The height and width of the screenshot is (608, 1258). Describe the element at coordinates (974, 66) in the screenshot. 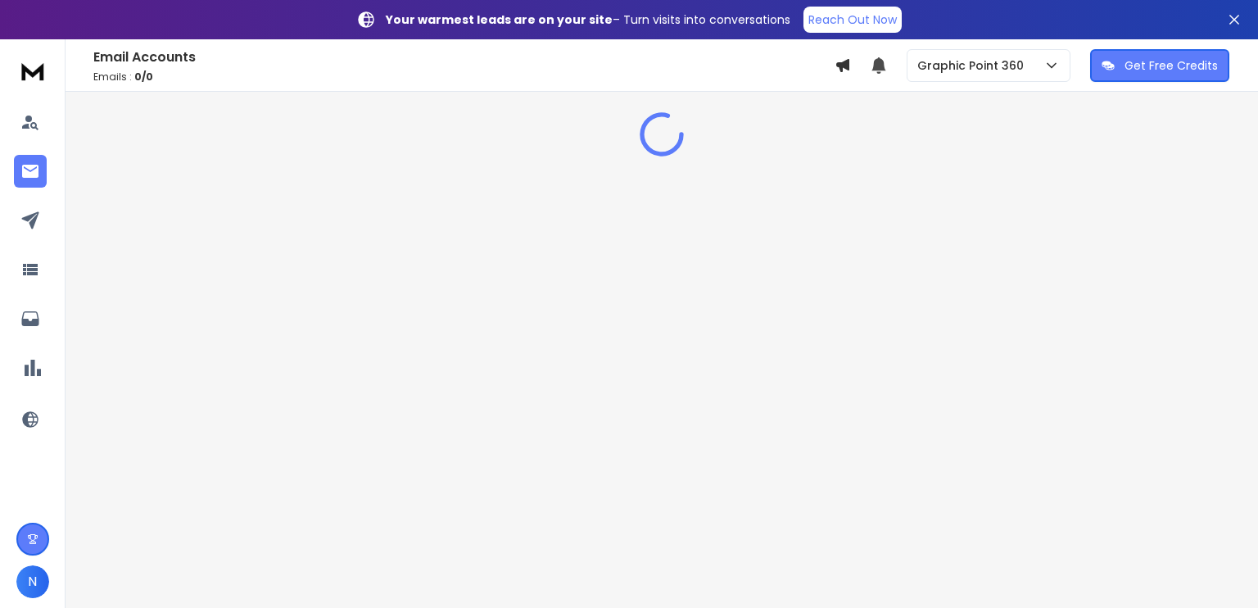

I see `p: Graphic Point 360` at that location.